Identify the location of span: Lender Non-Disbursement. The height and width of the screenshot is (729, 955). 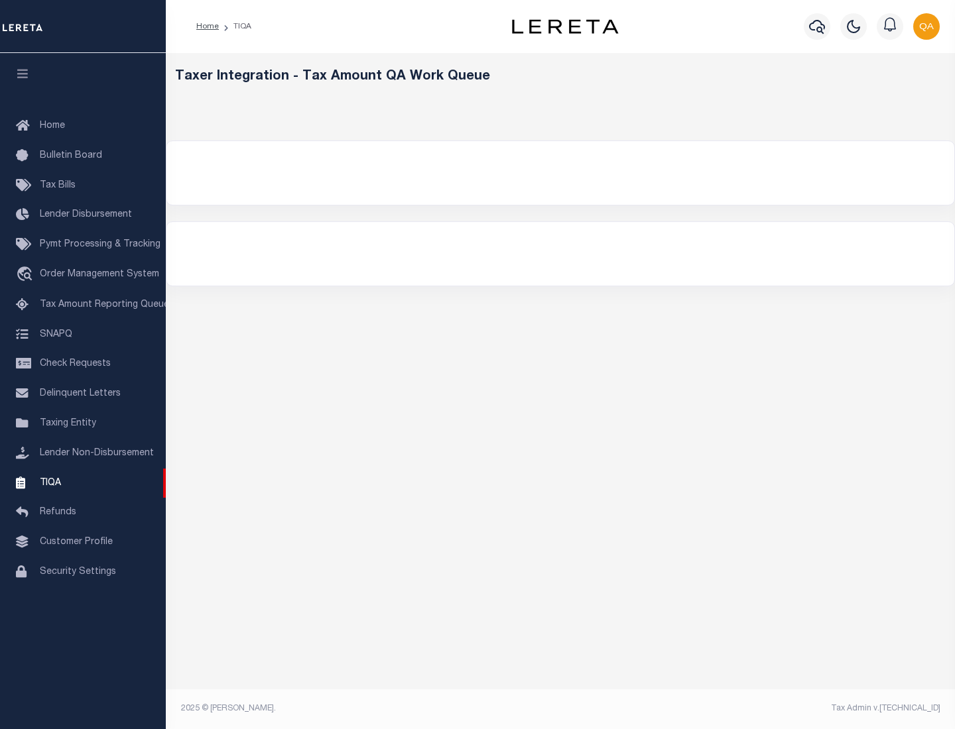
(97, 454).